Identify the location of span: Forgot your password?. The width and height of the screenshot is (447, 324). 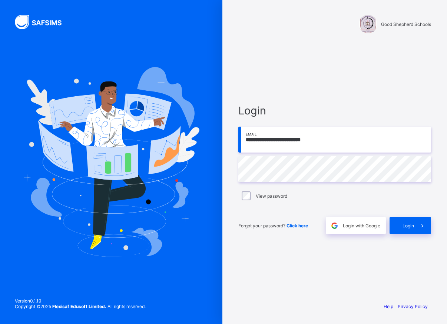
(273, 226).